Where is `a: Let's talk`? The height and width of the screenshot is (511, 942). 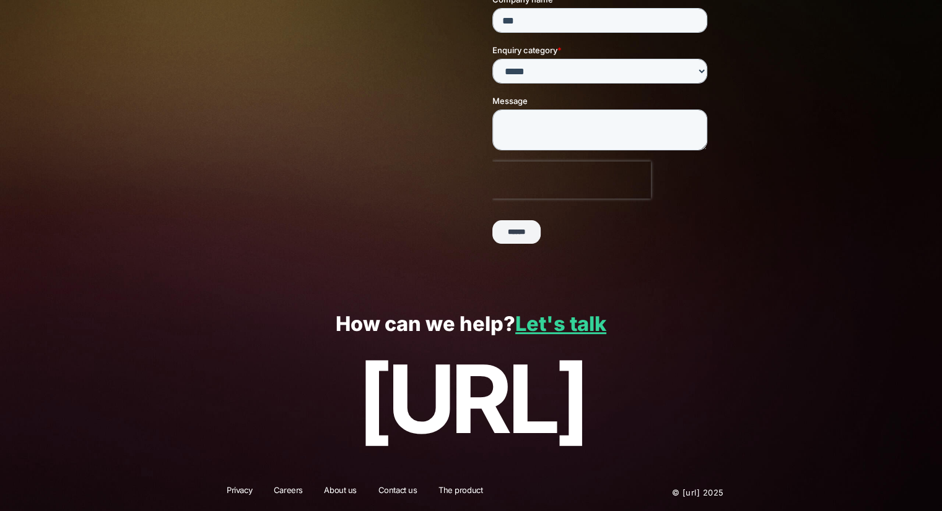
a: Let's talk is located at coordinates (560, 324).